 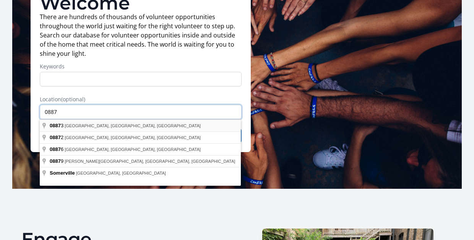 I want to click on span: Somerville, so click(x=62, y=173).